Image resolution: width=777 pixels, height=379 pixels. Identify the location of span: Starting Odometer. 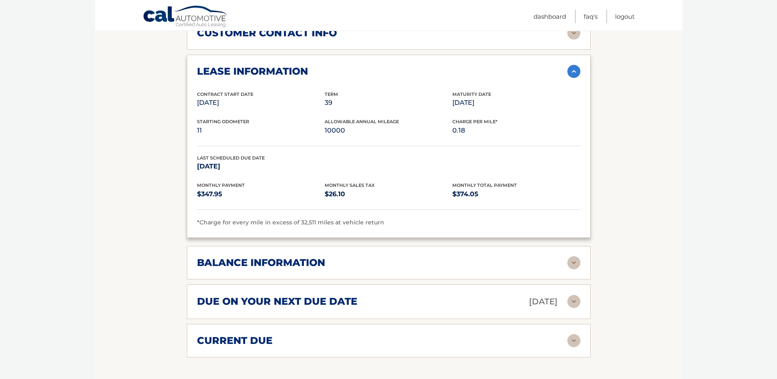
(223, 122).